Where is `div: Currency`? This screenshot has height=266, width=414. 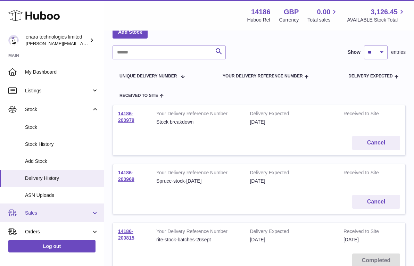 div: Currency is located at coordinates (289, 20).